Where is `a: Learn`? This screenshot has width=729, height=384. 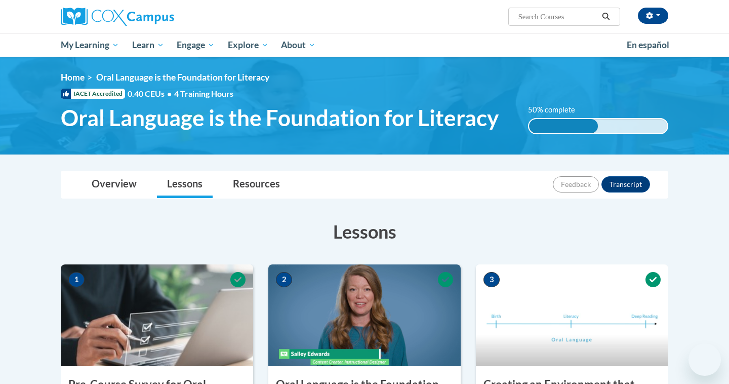
a: Learn is located at coordinates (148, 45).